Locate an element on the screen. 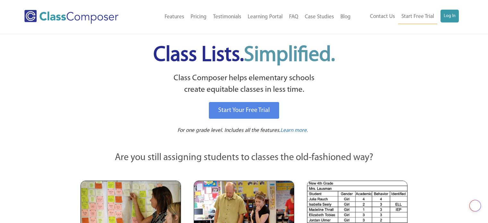 This screenshot has height=223, width=488. a: Features is located at coordinates (174, 17).